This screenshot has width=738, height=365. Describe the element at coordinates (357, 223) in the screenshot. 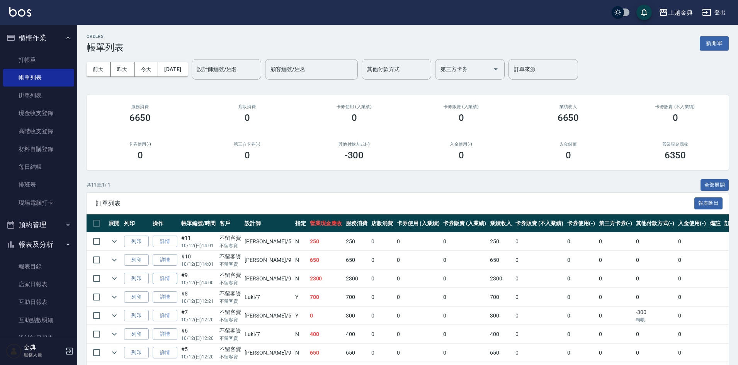

I see `th: 服務消費` at that location.